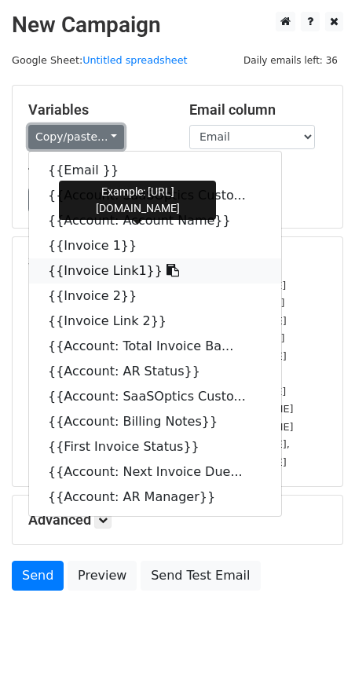 The width and height of the screenshot is (355, 677). Describe the element at coordinates (155, 321) in the screenshot. I see `a: {{Invoice Link 2}}` at that location.